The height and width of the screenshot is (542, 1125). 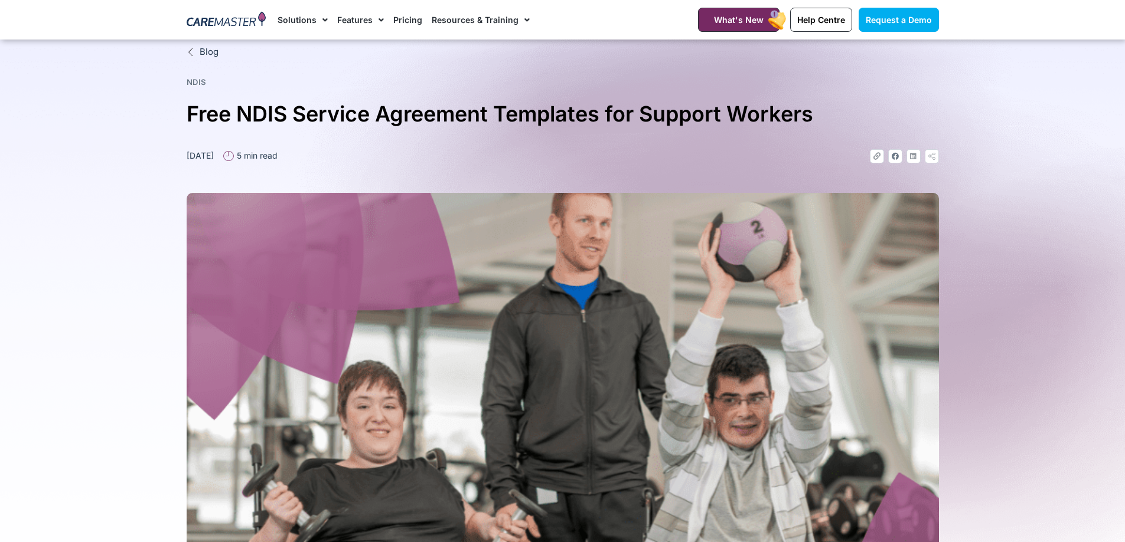 What do you see at coordinates (738, 19) in the screenshot?
I see `span: What's New` at bounding box center [738, 19].